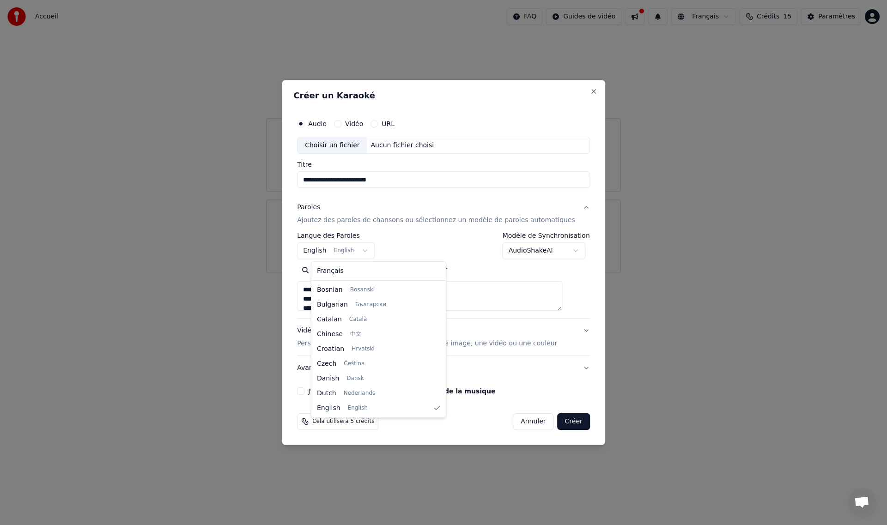 This screenshot has height=525, width=887. I want to click on span: Français, so click(330, 271).